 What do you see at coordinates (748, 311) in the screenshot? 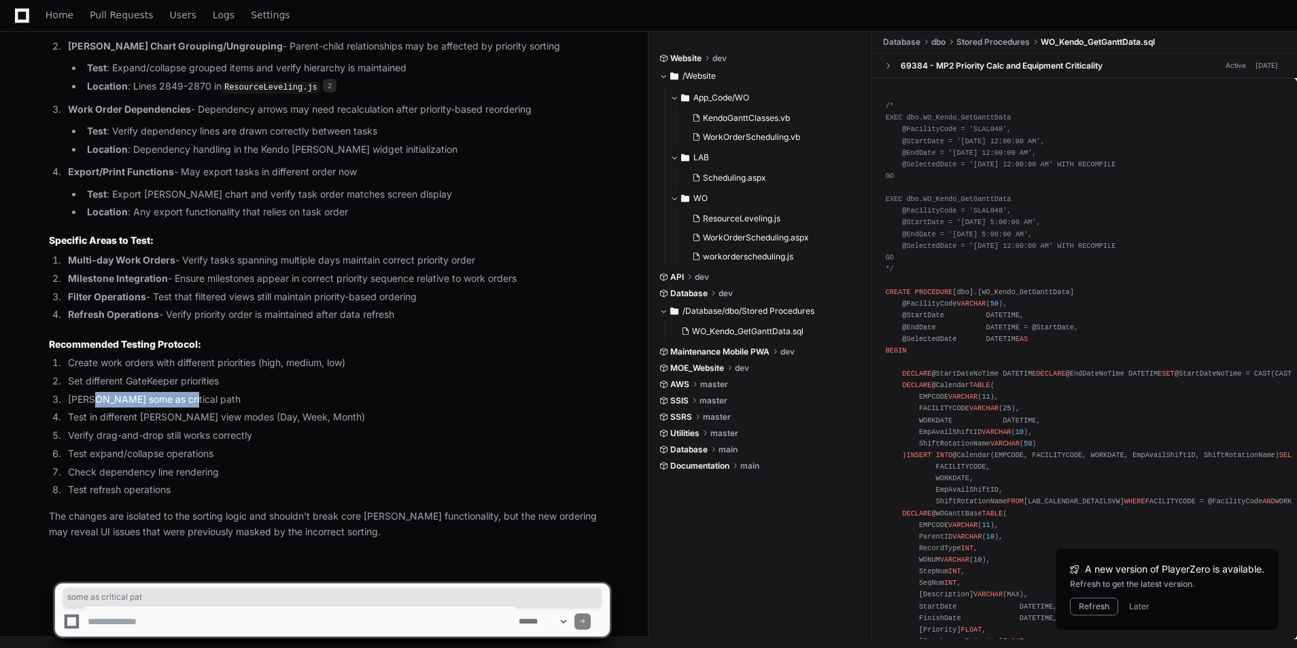
I see `span: /Database/dbo/Stored Procedures` at bounding box center [748, 311].